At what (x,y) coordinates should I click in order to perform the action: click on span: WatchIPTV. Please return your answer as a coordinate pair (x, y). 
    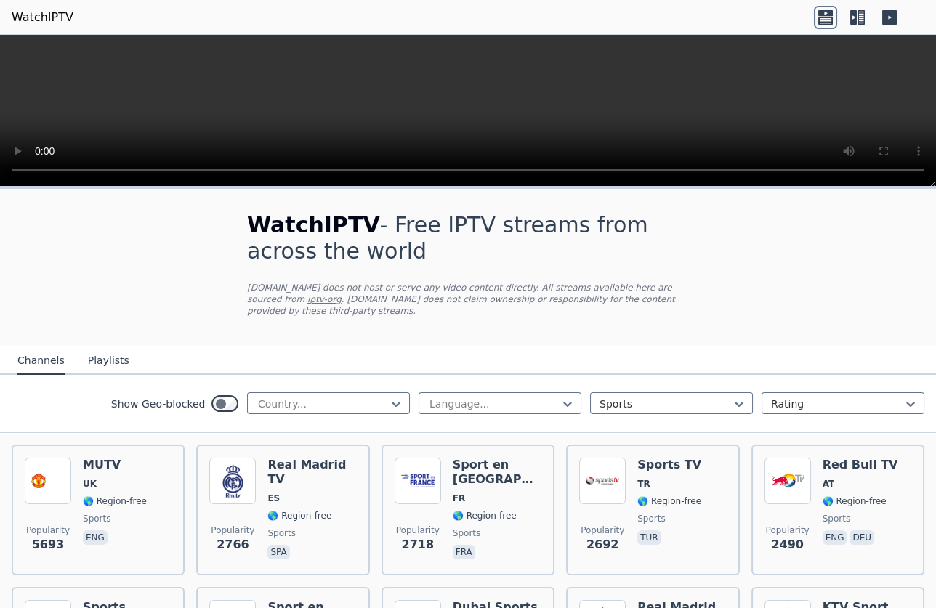
    Looking at the image, I should click on (313, 225).